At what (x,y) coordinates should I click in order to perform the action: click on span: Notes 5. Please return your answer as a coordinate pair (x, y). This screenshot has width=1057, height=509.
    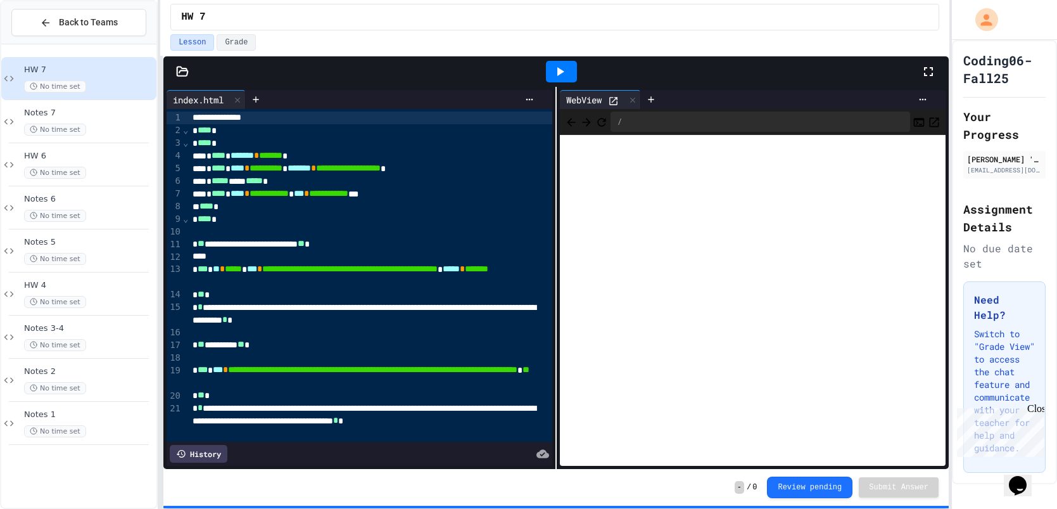
    Looking at the image, I should click on (89, 242).